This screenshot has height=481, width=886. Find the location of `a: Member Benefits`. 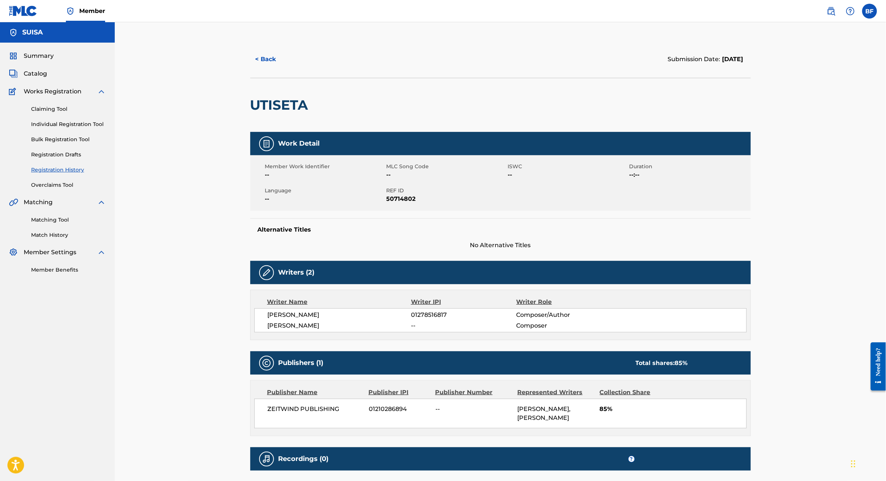

a: Member Benefits is located at coordinates (69, 270).